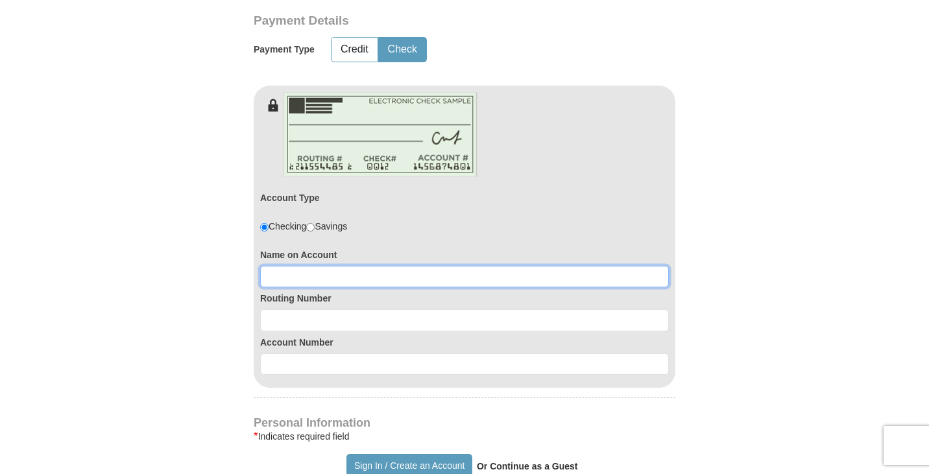 The image size is (929, 474). I want to click on label: Account Number, so click(464, 342).